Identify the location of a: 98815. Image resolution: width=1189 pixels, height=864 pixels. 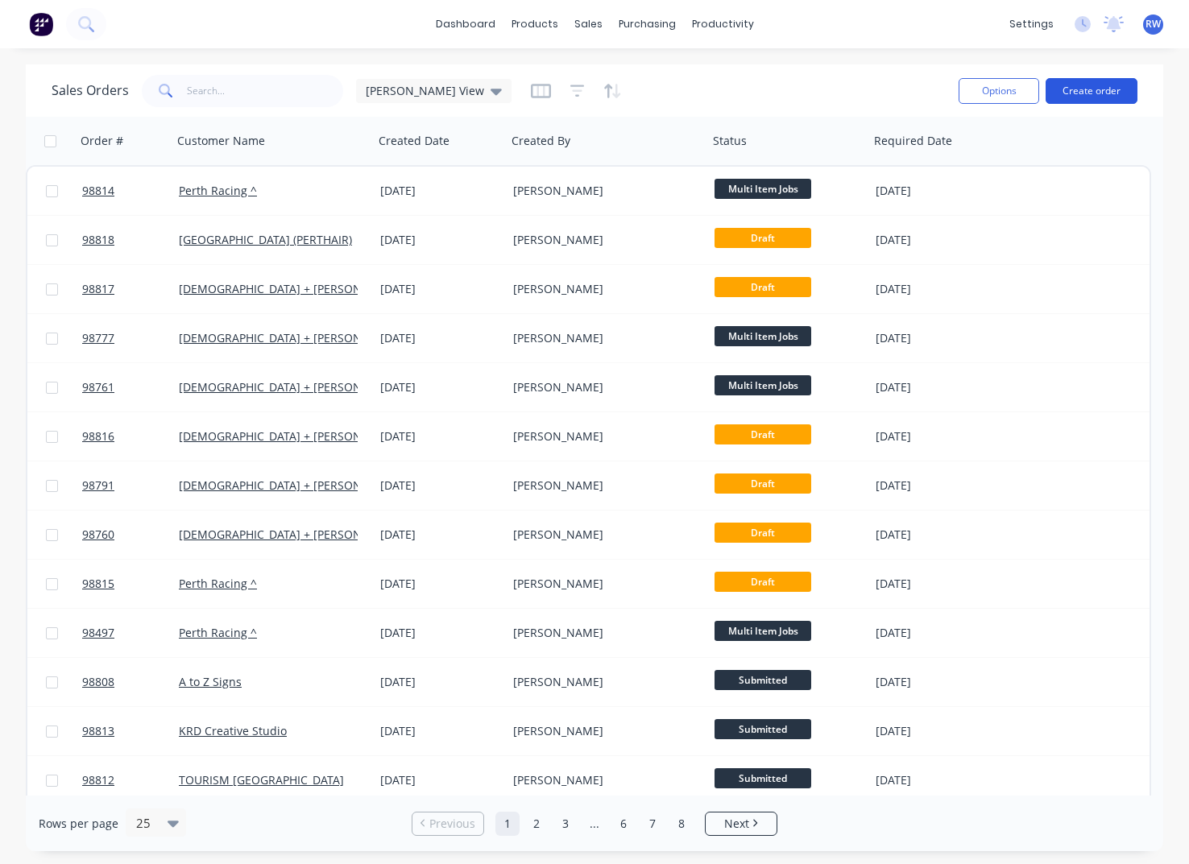
(131, 584).